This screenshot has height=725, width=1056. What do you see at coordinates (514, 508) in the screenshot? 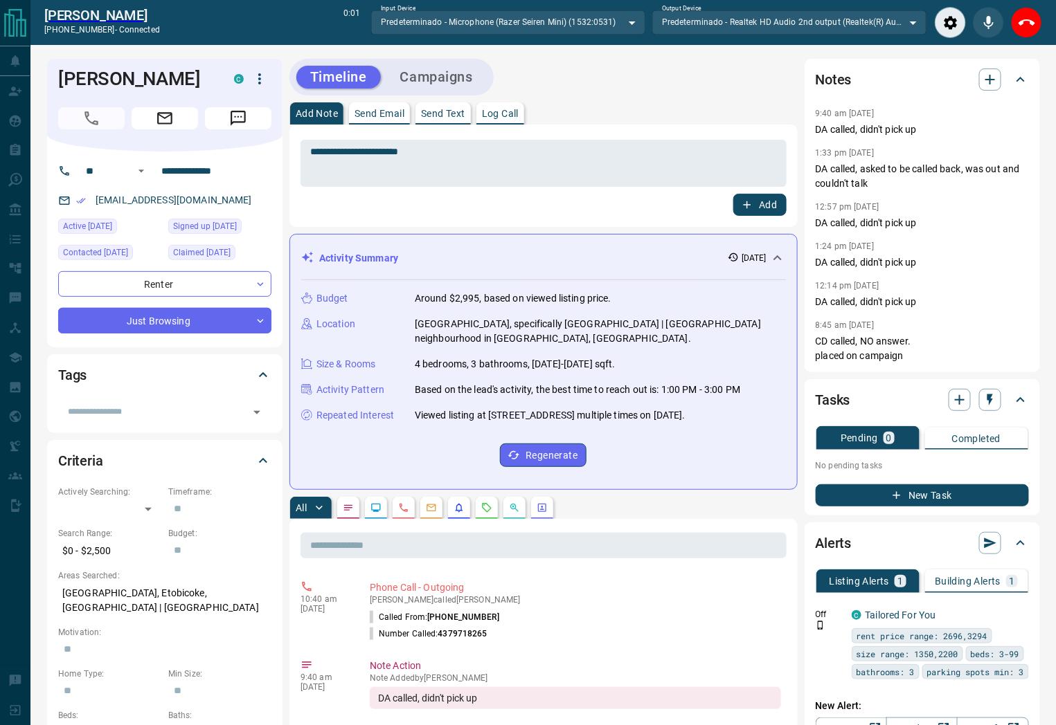
I see `svg: Opportunities` at bounding box center [514, 508].